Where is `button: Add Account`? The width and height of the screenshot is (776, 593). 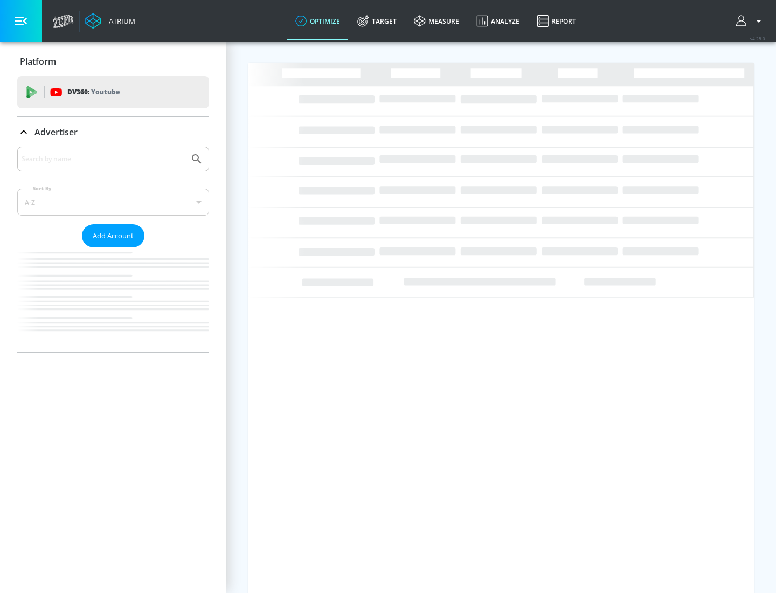 button: Add Account is located at coordinates (113, 235).